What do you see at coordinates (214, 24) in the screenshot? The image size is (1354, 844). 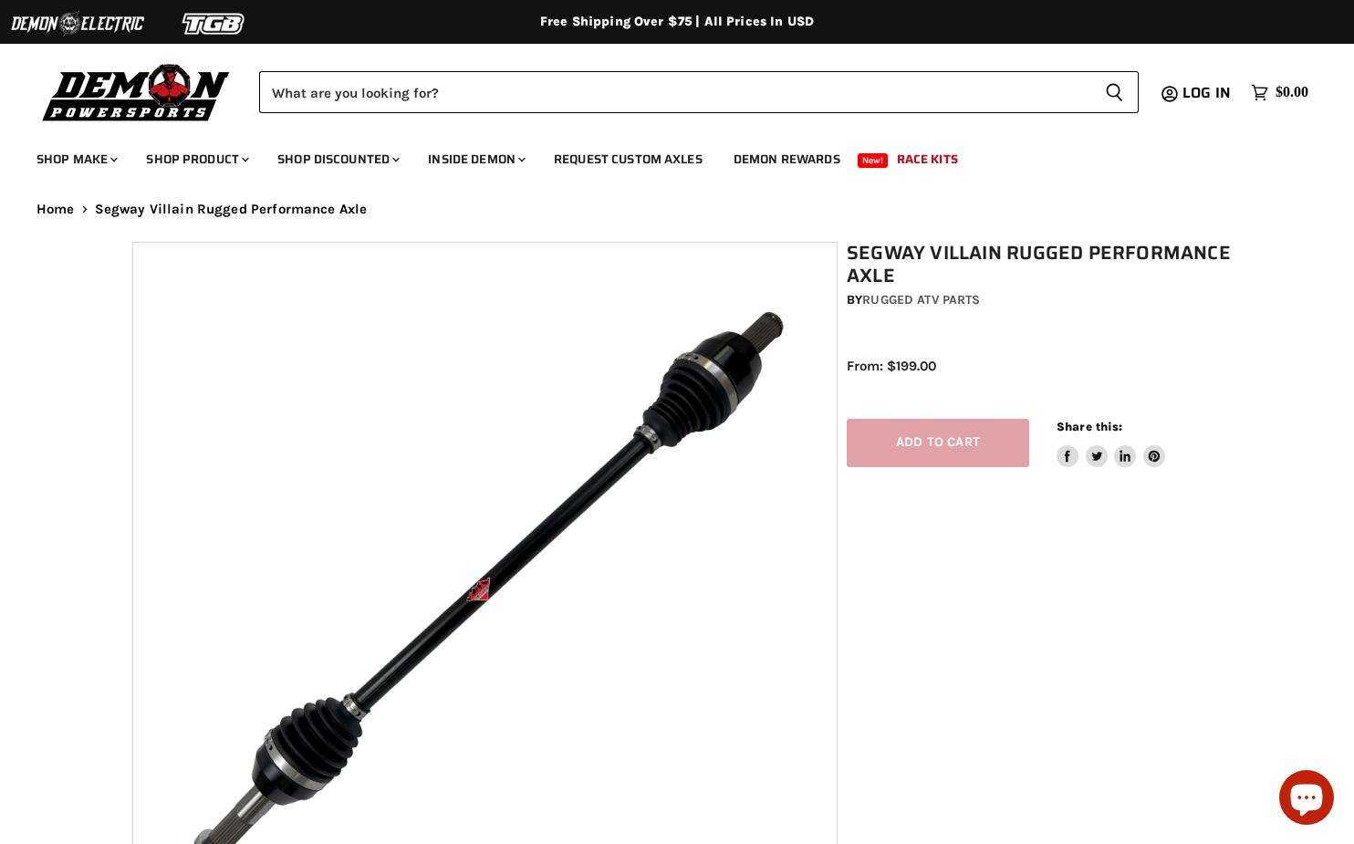 I see `img: TGB Logo 2` at bounding box center [214, 24].